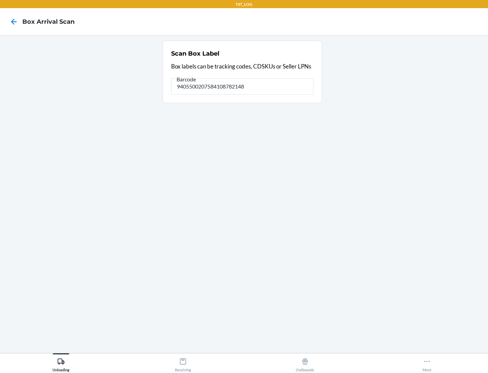  Describe the element at coordinates (48, 22) in the screenshot. I see `h4: Box Arrival Scan` at that location.